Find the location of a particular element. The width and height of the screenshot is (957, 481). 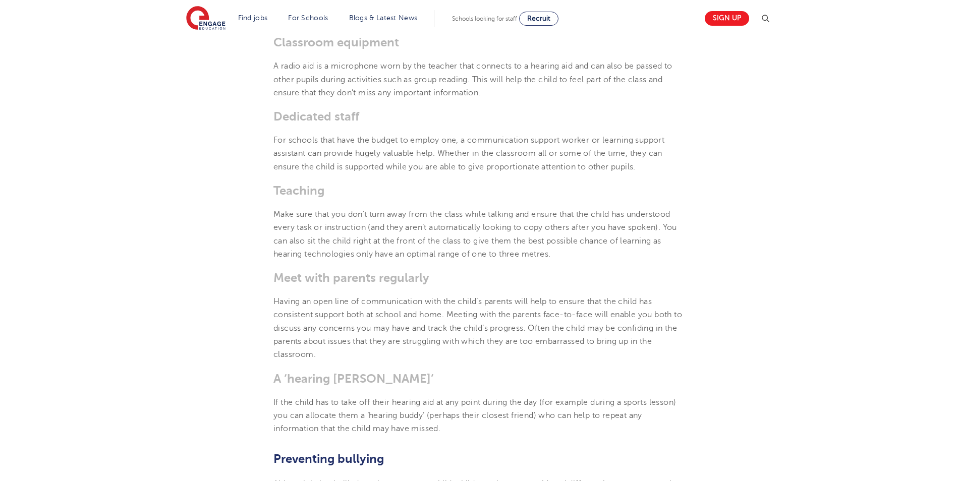

img: Engage Education is located at coordinates (206, 19).